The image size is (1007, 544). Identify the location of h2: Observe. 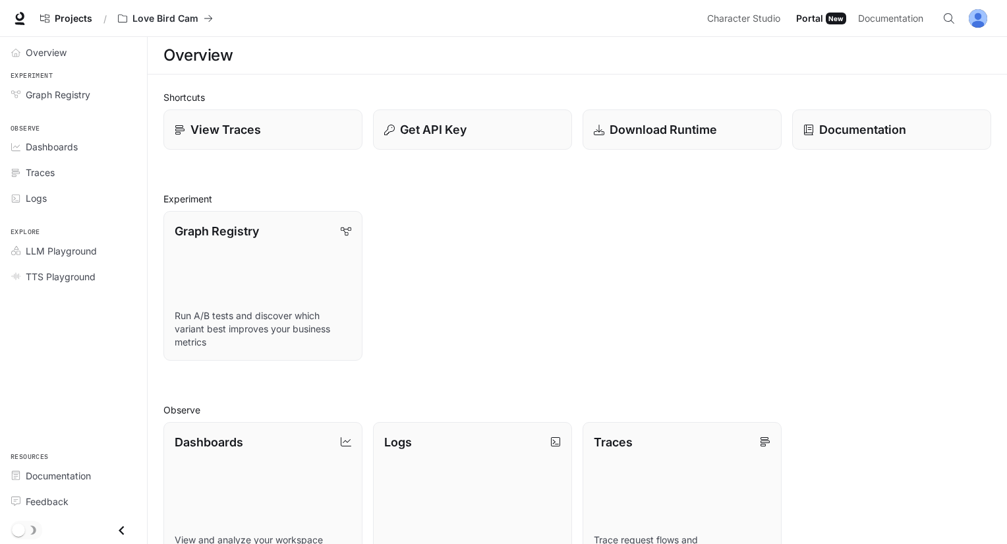
(578, 409).